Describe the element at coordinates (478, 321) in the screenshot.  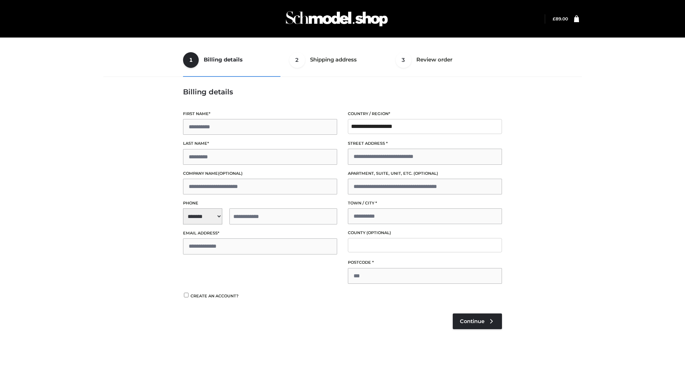
I see `a: Continue` at that location.